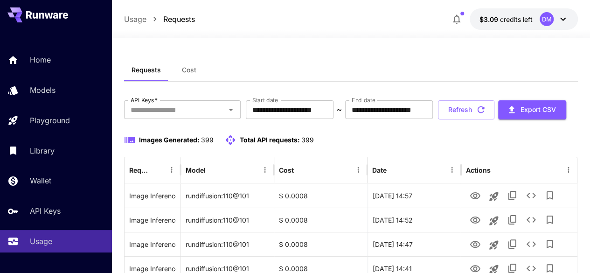 Image resolution: width=590 pixels, height=273 pixels. What do you see at coordinates (532, 110) in the screenshot?
I see `button: Export CSV` at bounding box center [532, 110].